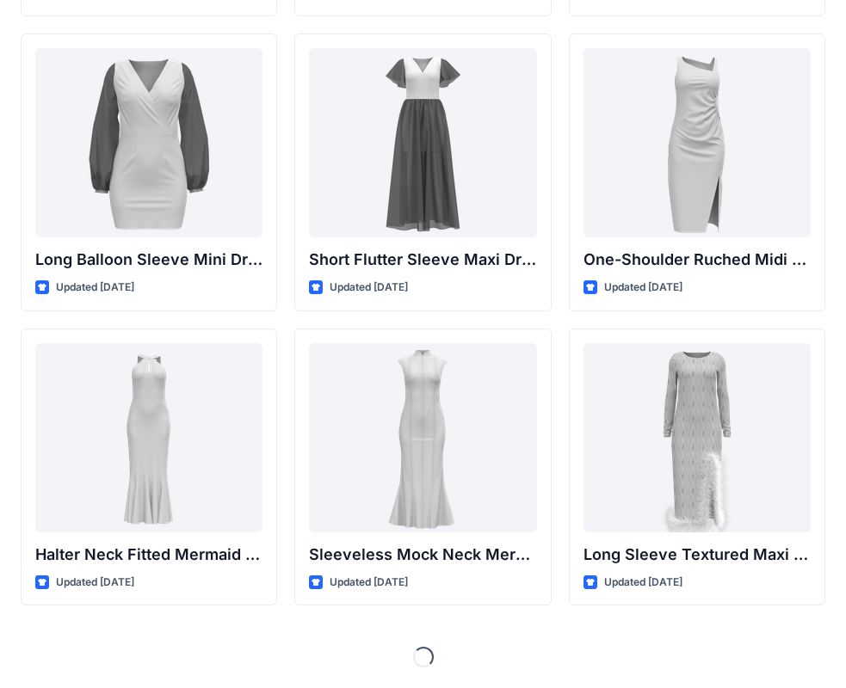 The width and height of the screenshot is (846, 688). I want to click on p: Long Balloon Sleeve Mini Dress with Wrap Bodice, so click(149, 260).